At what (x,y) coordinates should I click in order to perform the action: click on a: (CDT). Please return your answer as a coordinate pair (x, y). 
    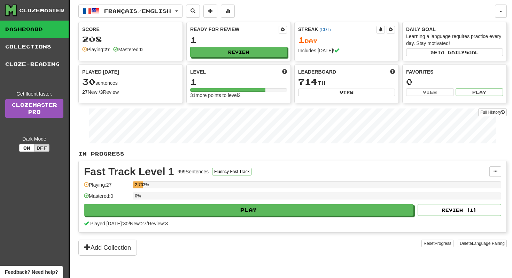
    Looking at the image, I should click on (325, 30).